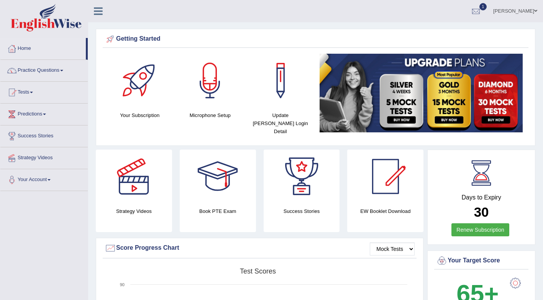 This screenshot has width=543, height=300. I want to click on a: Home, so click(43, 48).